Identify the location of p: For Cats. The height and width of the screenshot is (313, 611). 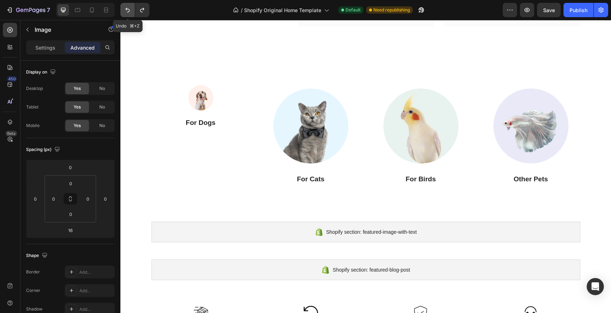
(190, 159).